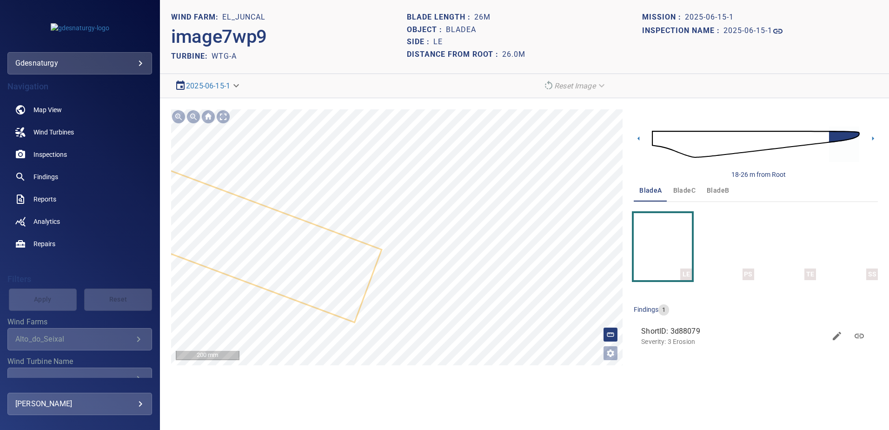 This screenshot has width=889, height=430. What do you see at coordinates (454, 54) in the screenshot?
I see `h1: Distance from root :` at bounding box center [454, 54].